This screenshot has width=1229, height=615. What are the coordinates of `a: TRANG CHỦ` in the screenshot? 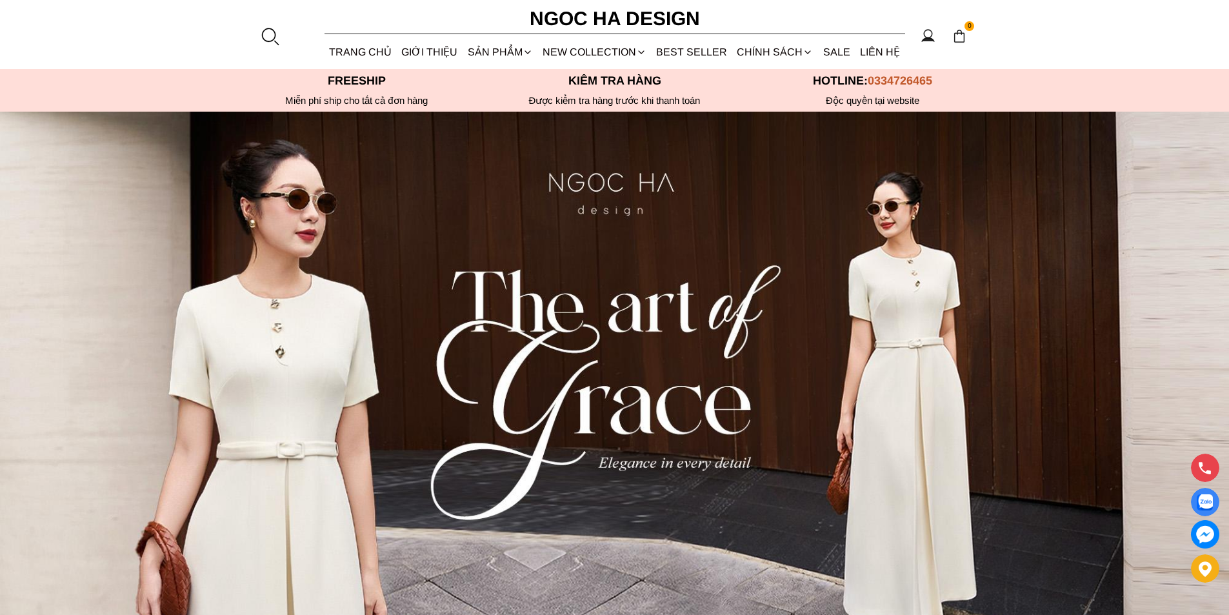 It's located at (361, 52).